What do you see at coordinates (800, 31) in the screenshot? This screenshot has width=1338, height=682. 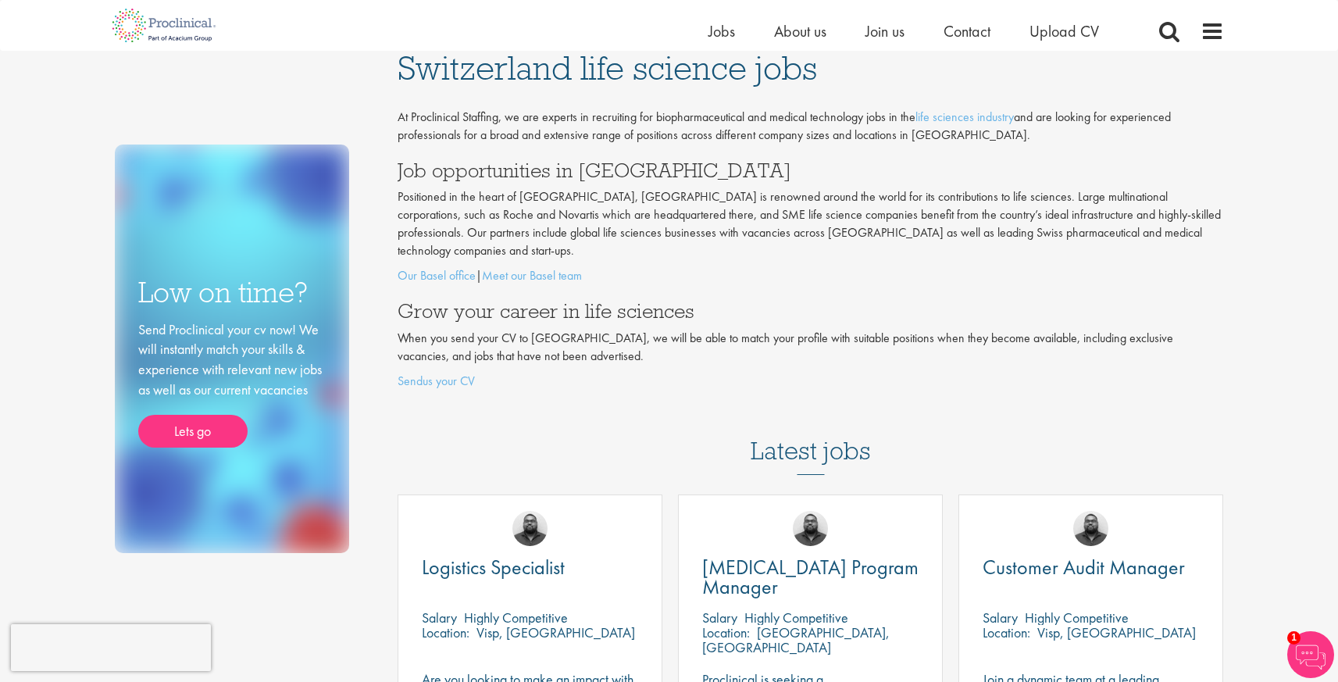 I see `span: About us` at bounding box center [800, 31].